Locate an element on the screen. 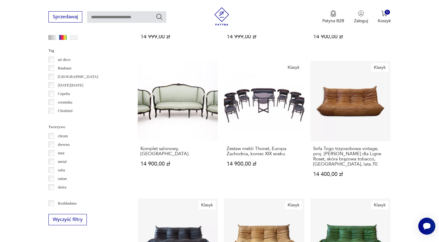  div: 0 is located at coordinates (387, 12).